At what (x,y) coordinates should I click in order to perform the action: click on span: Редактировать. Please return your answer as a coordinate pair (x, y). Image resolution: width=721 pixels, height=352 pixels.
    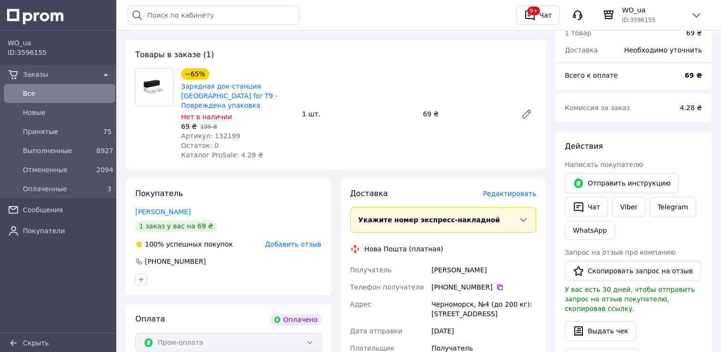
    Looking at the image, I should click on (509, 193).